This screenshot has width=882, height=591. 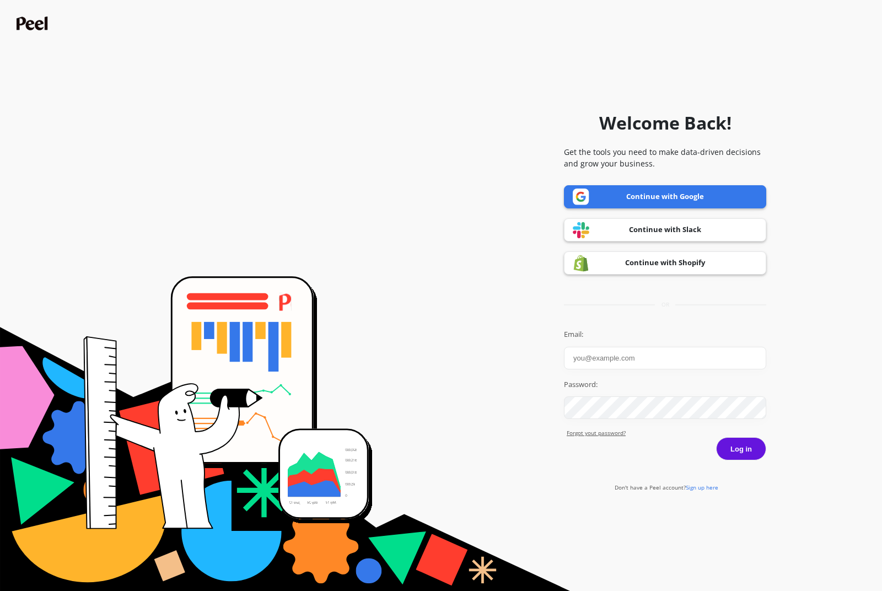 What do you see at coordinates (702, 487) in the screenshot?
I see `span: Sign up here` at bounding box center [702, 487].